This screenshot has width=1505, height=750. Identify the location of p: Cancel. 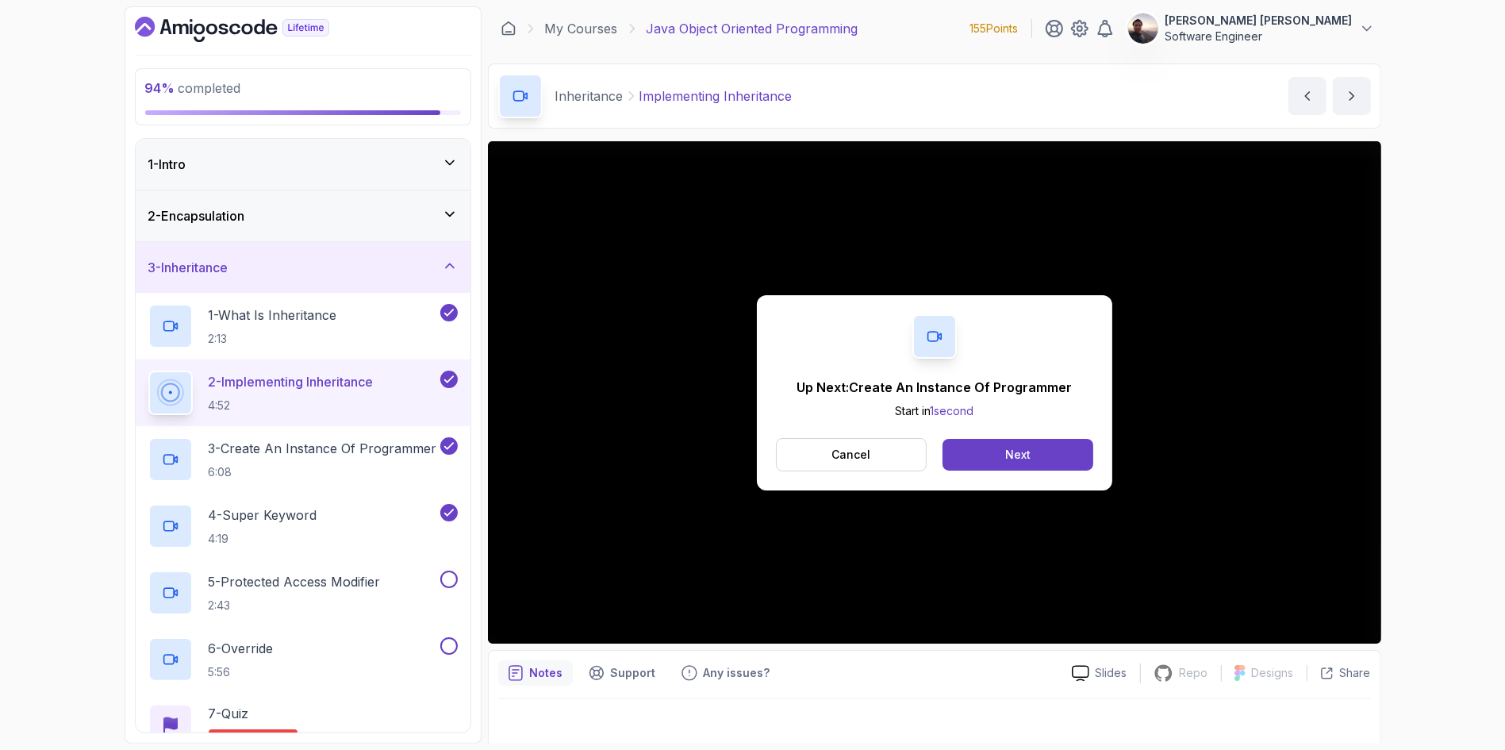
(850, 454).